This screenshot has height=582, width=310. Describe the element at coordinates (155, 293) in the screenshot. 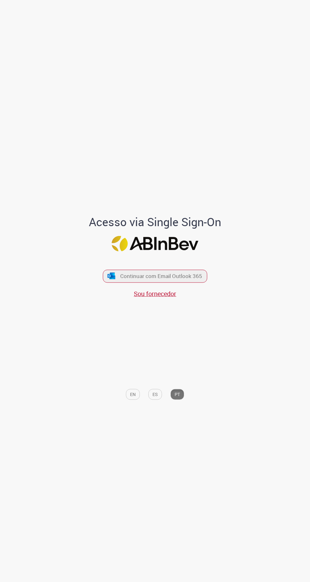

I see `span: Sou fornecedor` at that location.